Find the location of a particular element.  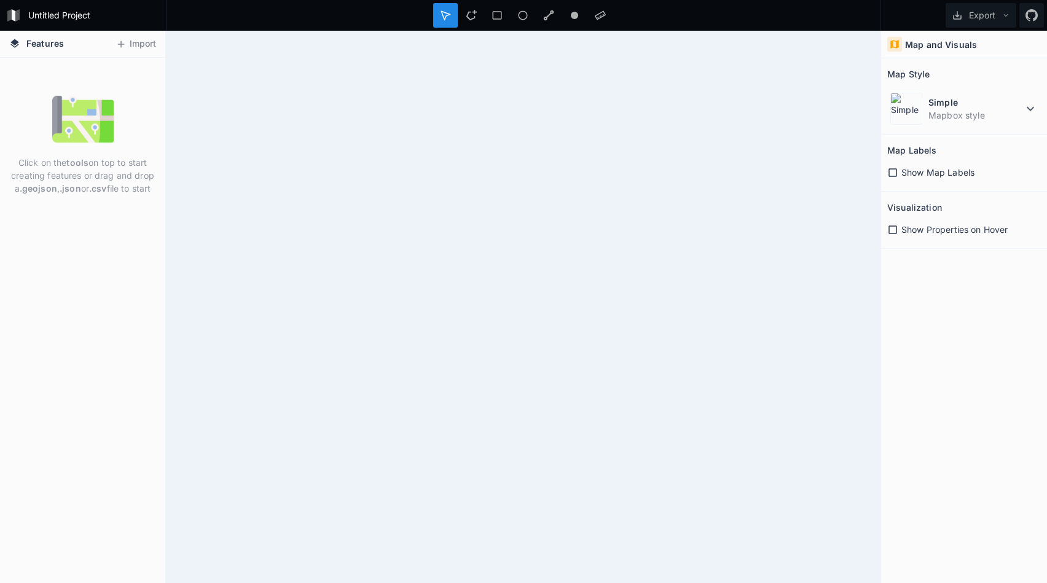

strong: .geojson is located at coordinates (38, 188).